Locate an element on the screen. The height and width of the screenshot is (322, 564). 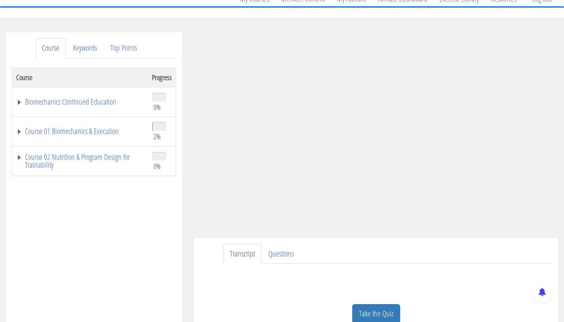
a: Transcript is located at coordinates (242, 254).